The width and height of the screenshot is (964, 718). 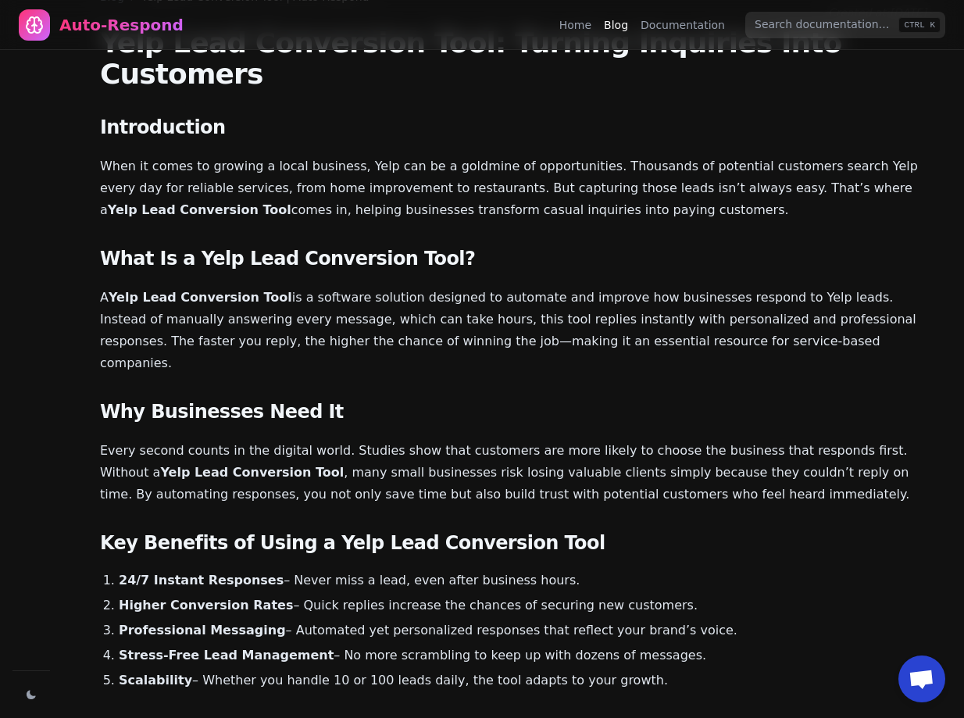 I want to click on li: – Whether you handle 10 or 100 leads daily, the tool adapts to your growth., so click(x=523, y=681).